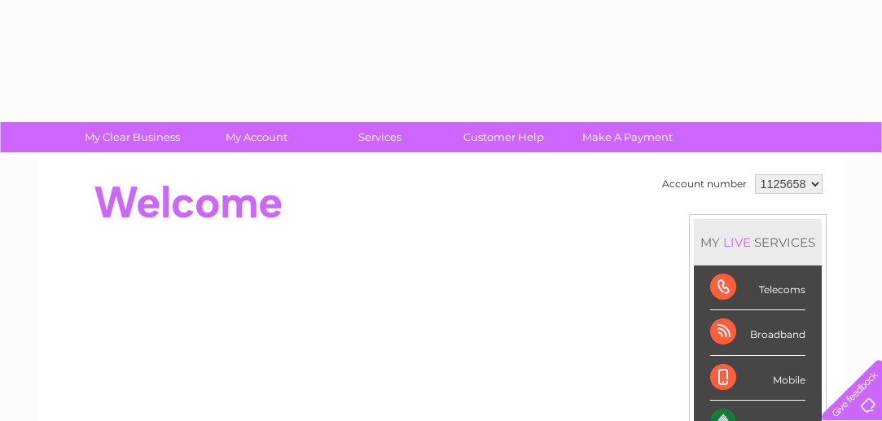  Describe the element at coordinates (627, 137) in the screenshot. I see `a: Make A Payment` at that location.